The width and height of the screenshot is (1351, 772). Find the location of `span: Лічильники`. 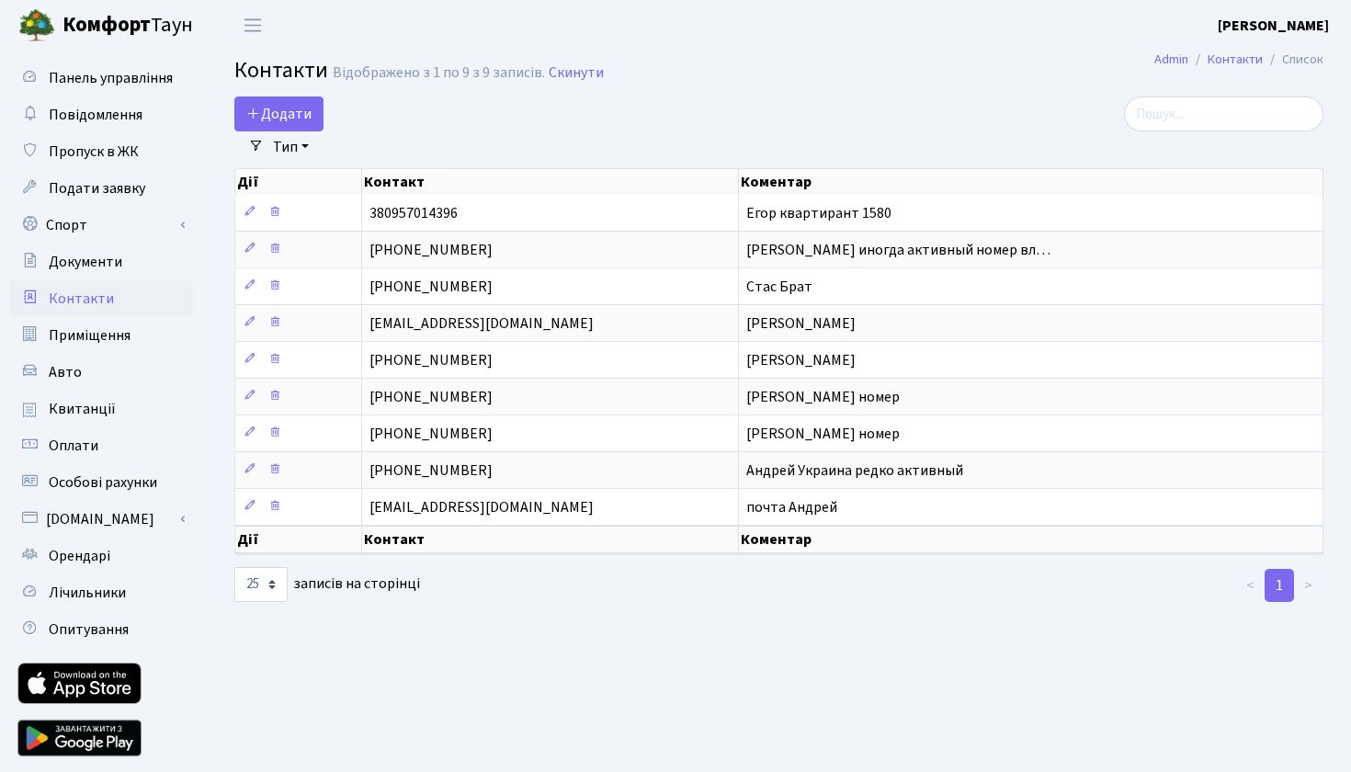

span: Лічильники is located at coordinates (87, 593).